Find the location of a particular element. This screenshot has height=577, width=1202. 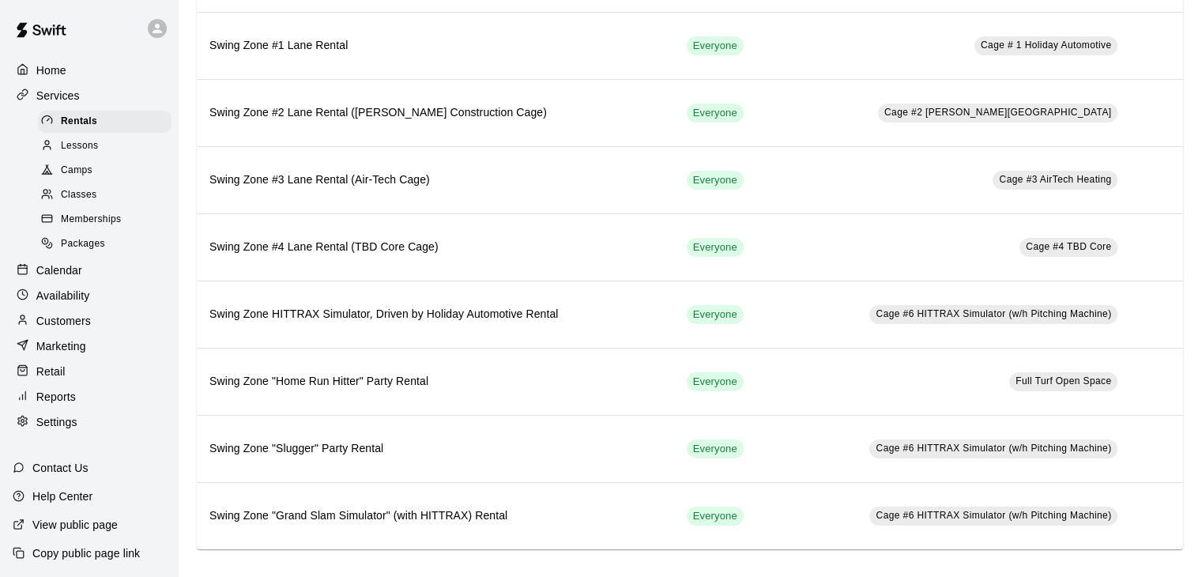

p: View public page is located at coordinates (75, 525).